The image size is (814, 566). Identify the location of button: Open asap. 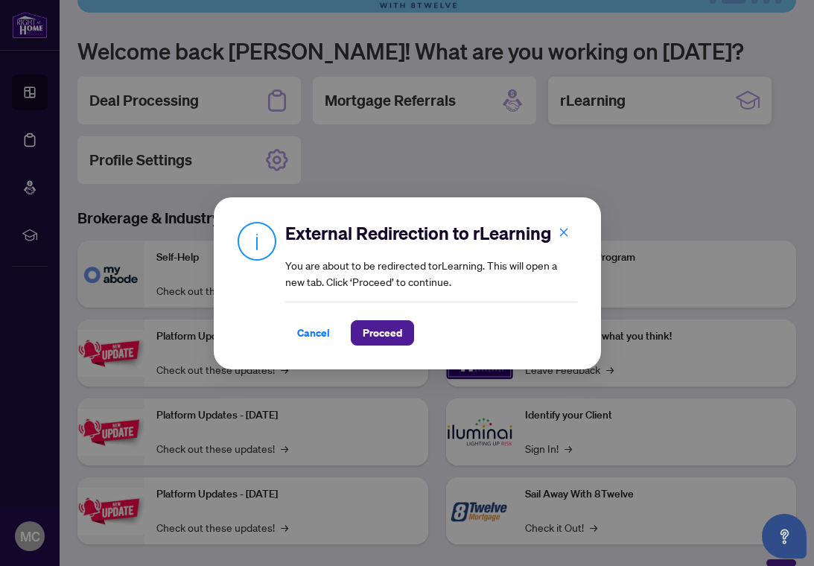
(784, 536).